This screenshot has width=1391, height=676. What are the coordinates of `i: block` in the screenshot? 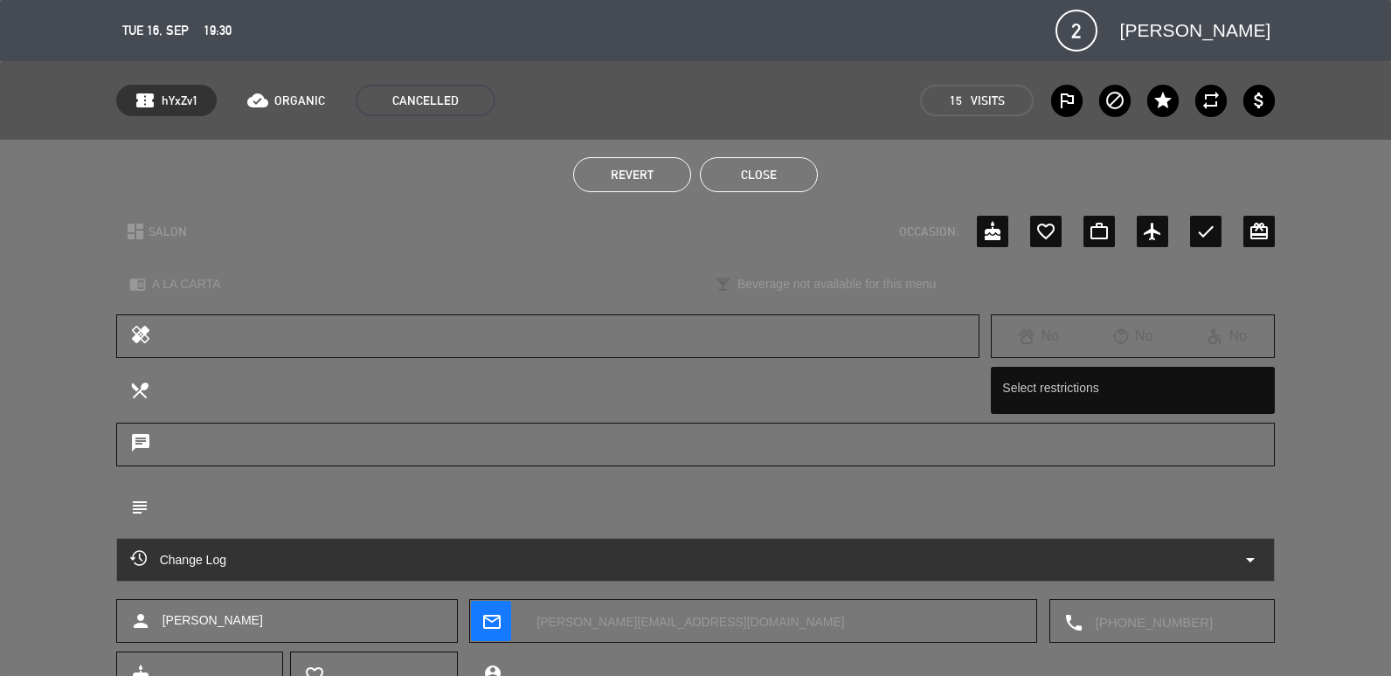 It's located at (1115, 100).